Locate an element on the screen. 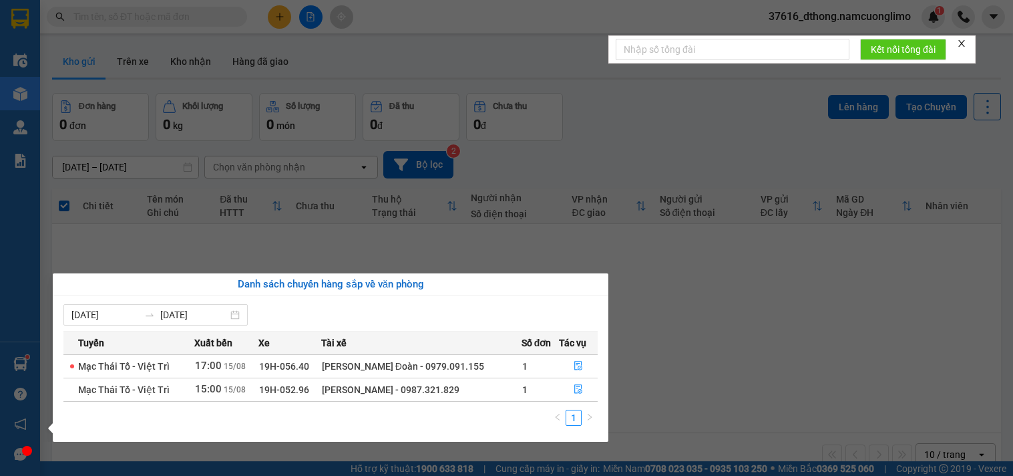 The height and width of the screenshot is (476, 1013). span: swap-right is located at coordinates (150, 315).